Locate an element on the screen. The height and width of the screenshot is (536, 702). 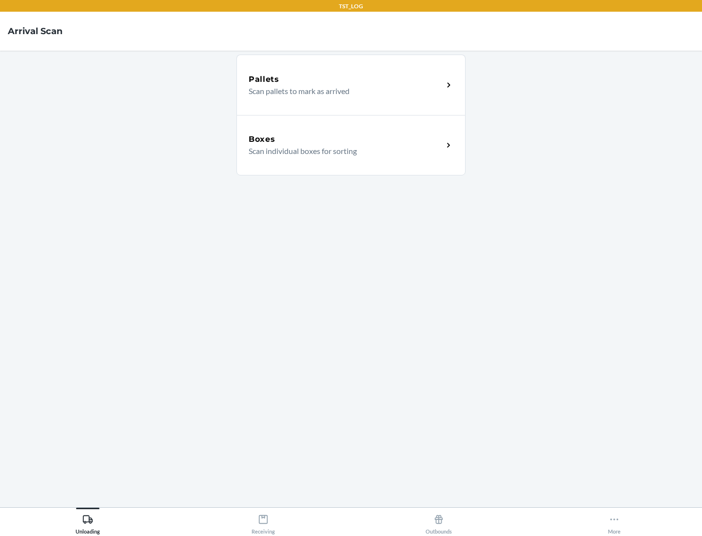
button: Outbounds is located at coordinates (439, 521).